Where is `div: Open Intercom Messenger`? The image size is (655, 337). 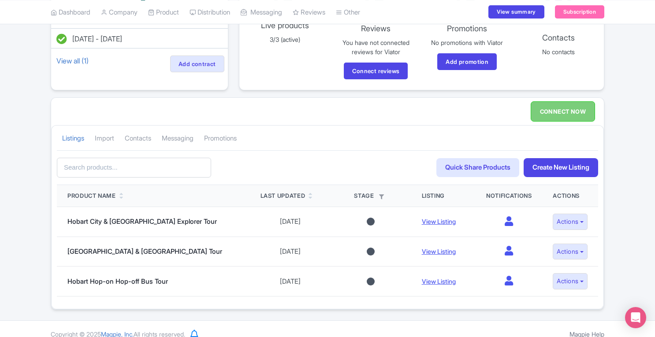
div: Open Intercom Messenger is located at coordinates (635, 318).